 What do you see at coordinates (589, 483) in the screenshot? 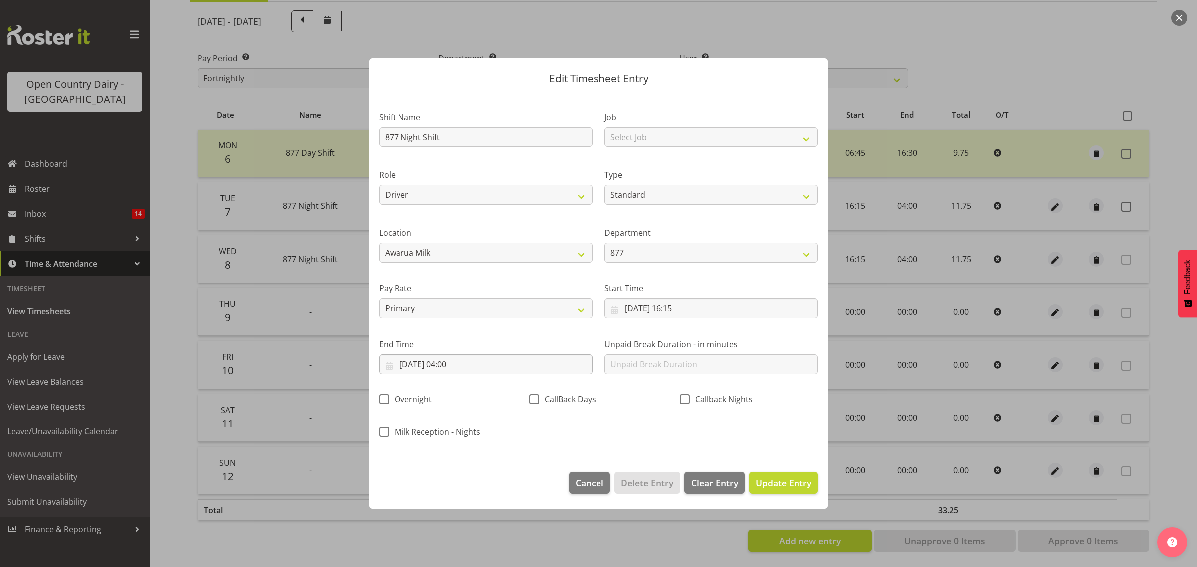
I see `span: Cancel` at bounding box center [589, 483].